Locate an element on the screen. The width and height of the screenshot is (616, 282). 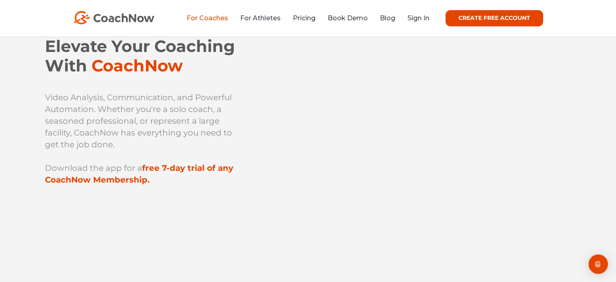
div: Open Intercom Messenger is located at coordinates (598, 264).